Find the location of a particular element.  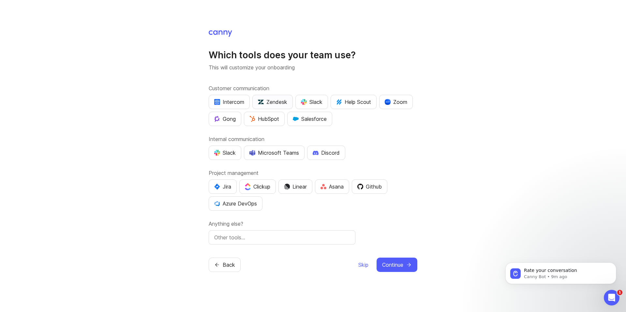

button: Zendesk is located at coordinates (273, 102).